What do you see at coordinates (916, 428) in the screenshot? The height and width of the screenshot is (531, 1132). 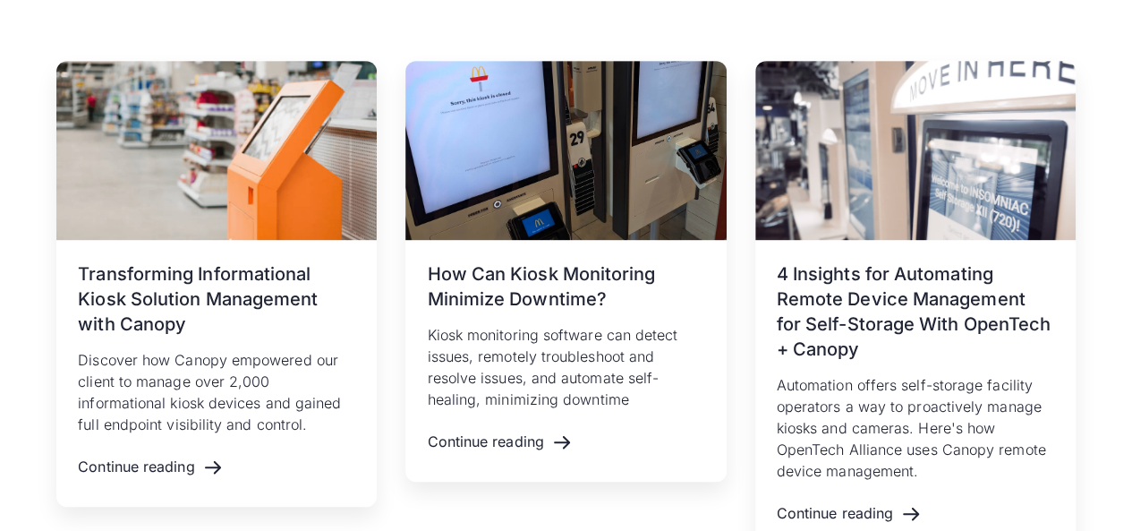 I see `p: Automation offers self-storage facility operators a way to proactively manage kiosks and cameras....` at bounding box center [916, 428].